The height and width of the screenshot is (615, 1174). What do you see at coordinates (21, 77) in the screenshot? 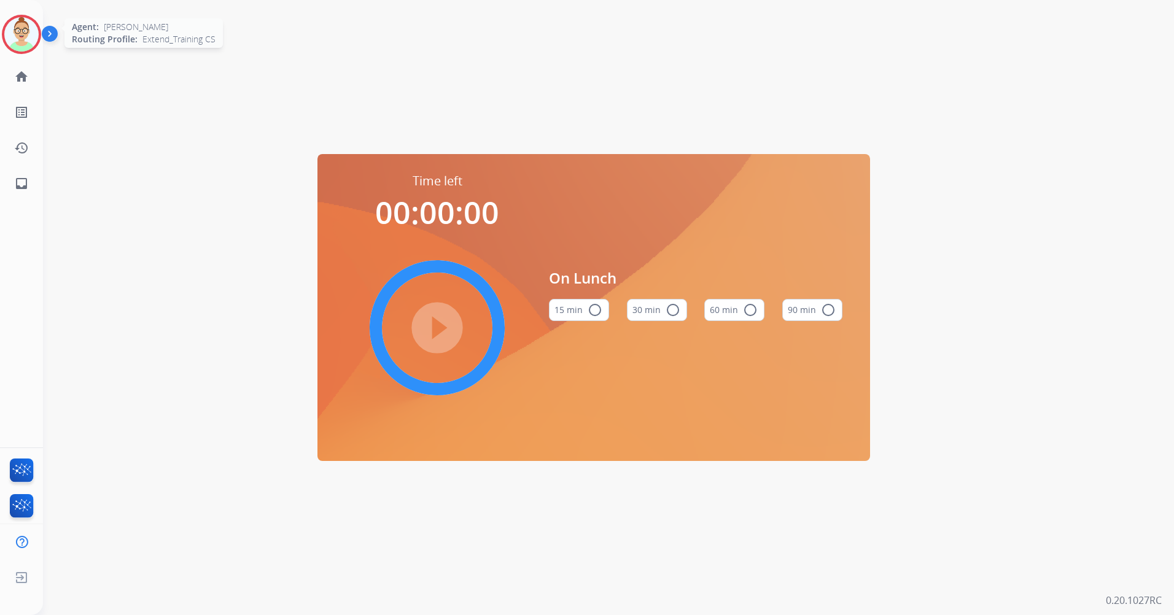
I see `mat-icon: home` at bounding box center [21, 77].